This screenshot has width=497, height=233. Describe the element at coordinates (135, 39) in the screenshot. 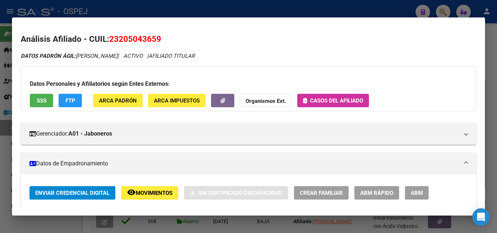

I see `span: 23205043659` at that location.